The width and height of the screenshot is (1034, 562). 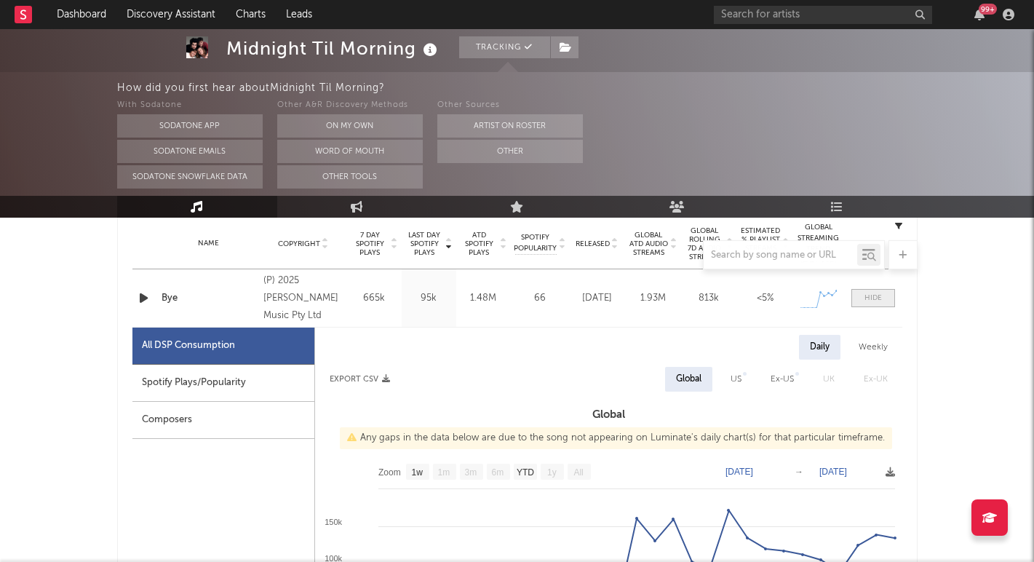 What do you see at coordinates (592, 244) in the screenshot?
I see `span: Released` at bounding box center [592, 244].